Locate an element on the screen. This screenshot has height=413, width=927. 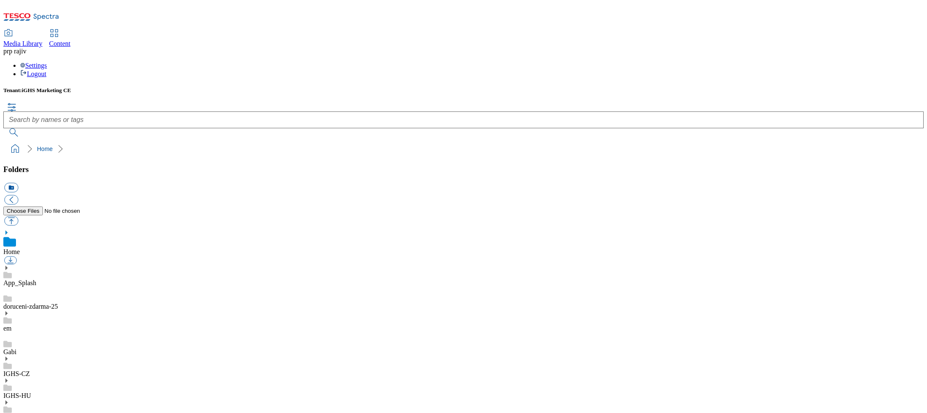
a: IGHS-CZ is located at coordinates (16, 373).